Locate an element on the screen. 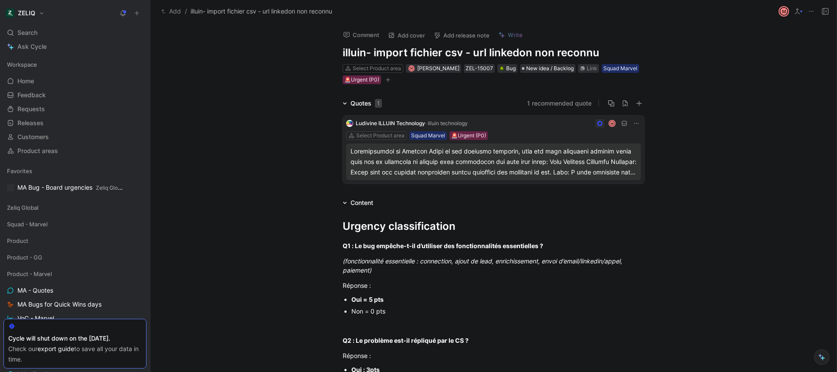  span: Customers is located at coordinates (33, 137).